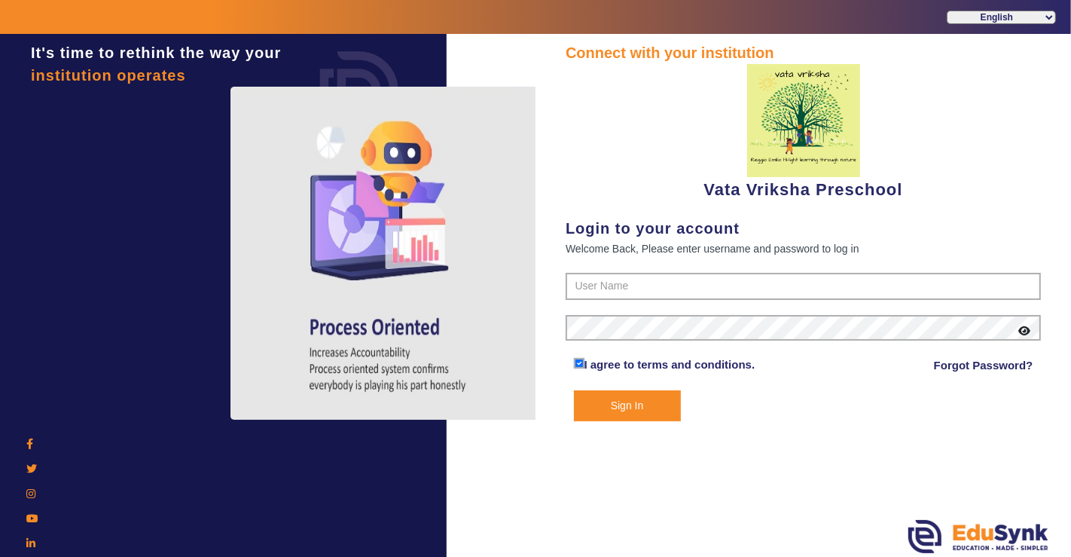 The height and width of the screenshot is (557, 1071). What do you see at coordinates (108, 75) in the screenshot?
I see `span: institution operates` at bounding box center [108, 75].